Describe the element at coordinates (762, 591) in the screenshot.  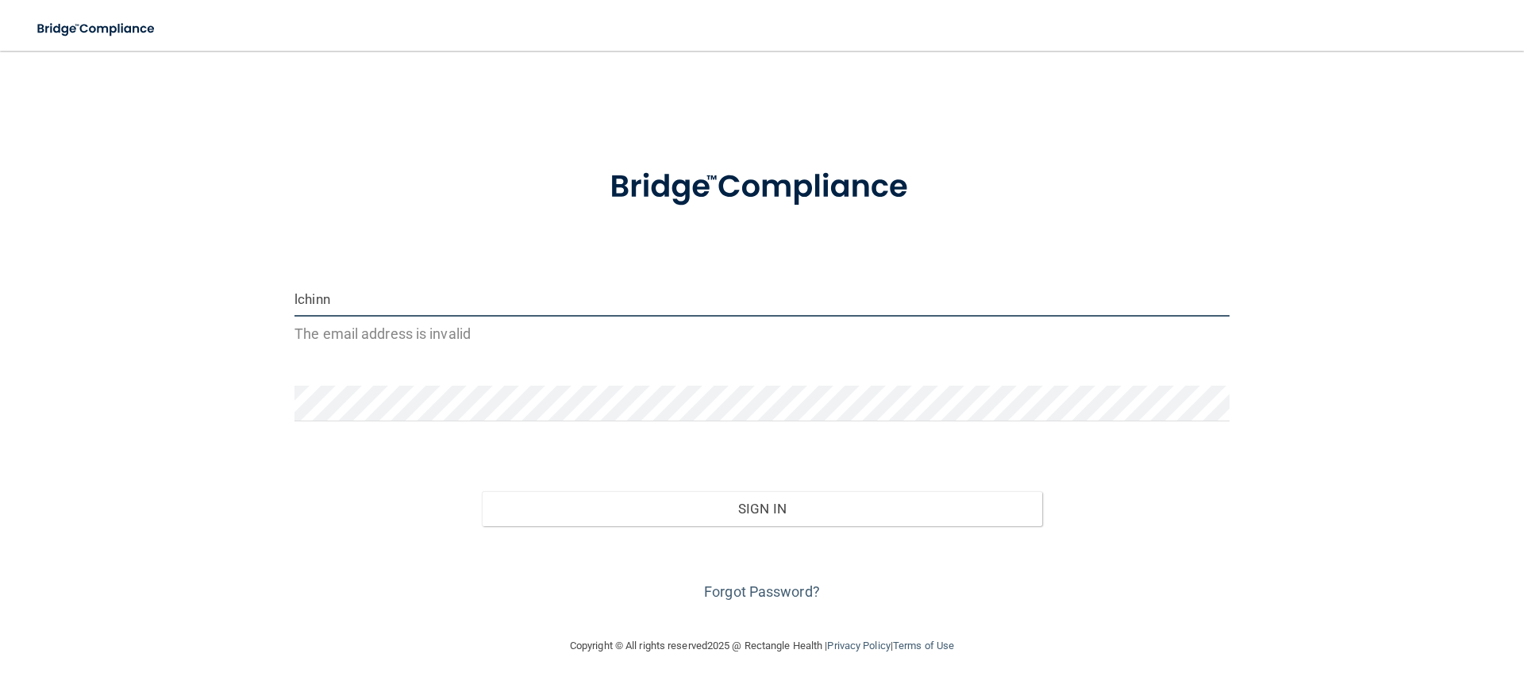
I see `a: Forgot Password?` at that location.